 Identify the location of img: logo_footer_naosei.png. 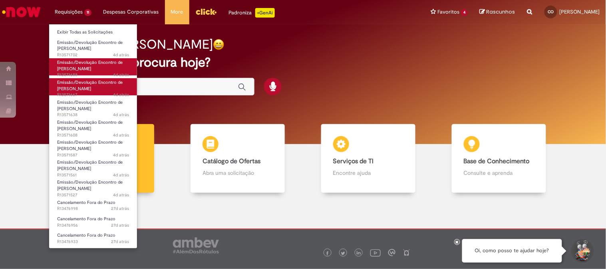
(407, 253).